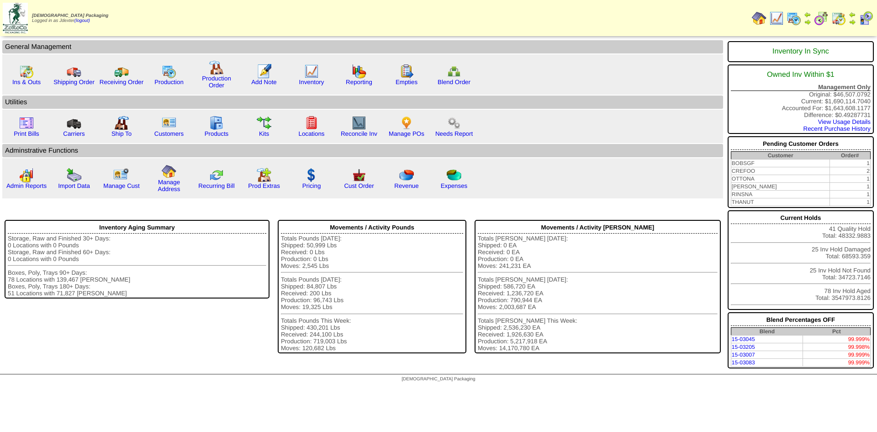  I want to click on a: Revenue, so click(406, 185).